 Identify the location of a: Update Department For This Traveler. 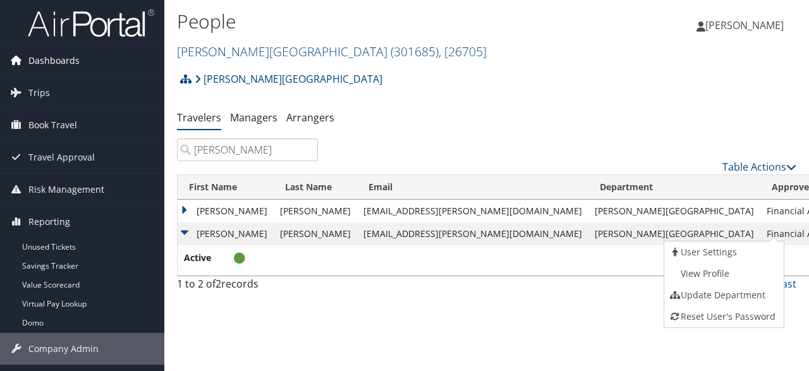
(722, 295).